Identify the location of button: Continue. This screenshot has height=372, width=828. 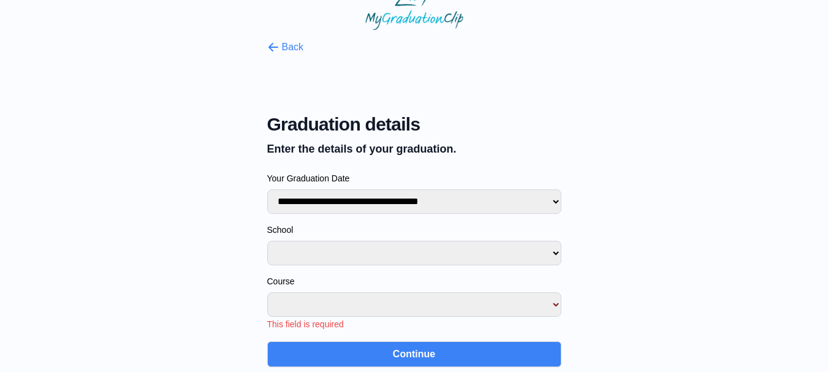
(414, 354).